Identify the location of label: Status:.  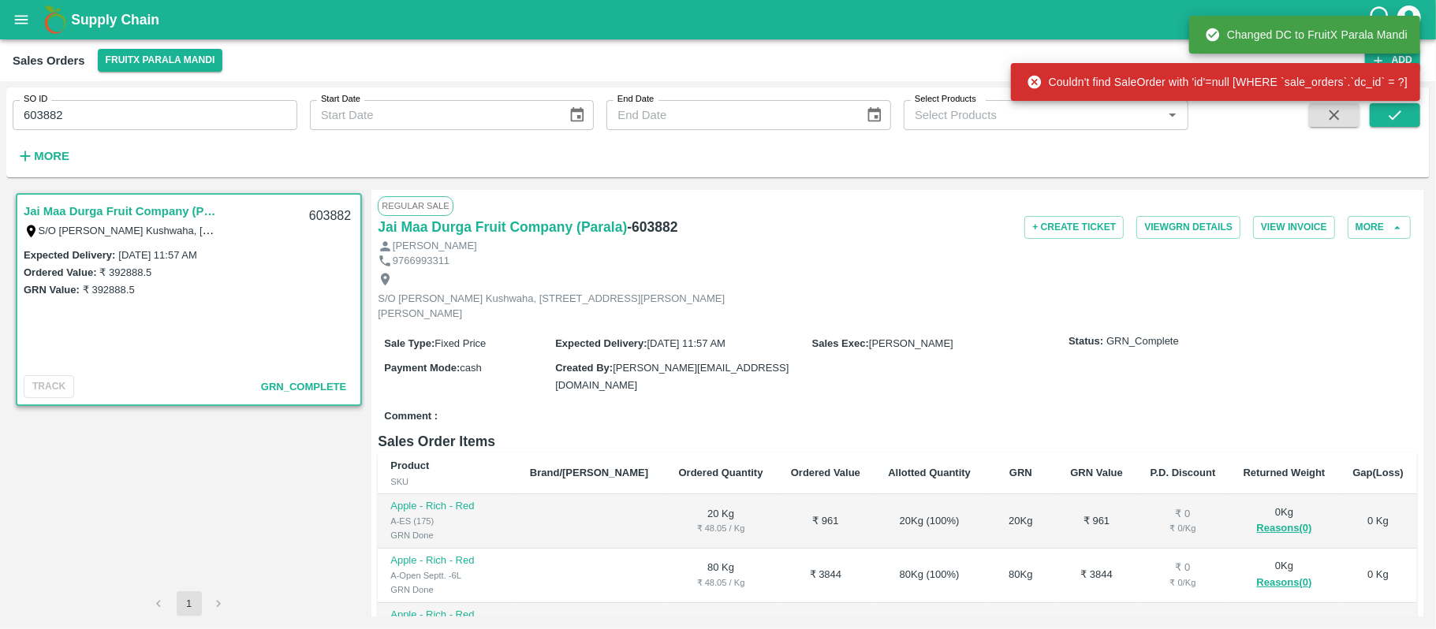
(1086, 341).